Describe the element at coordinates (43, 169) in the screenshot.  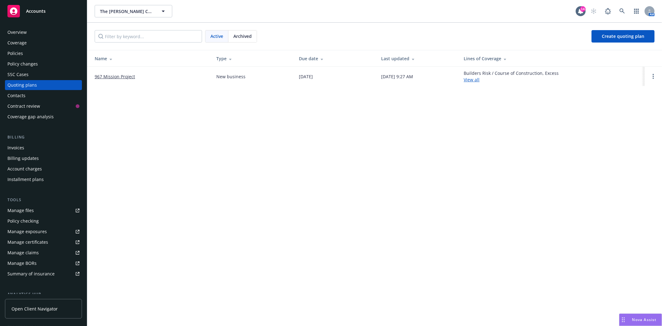
I see `a: Account charges` at that location.